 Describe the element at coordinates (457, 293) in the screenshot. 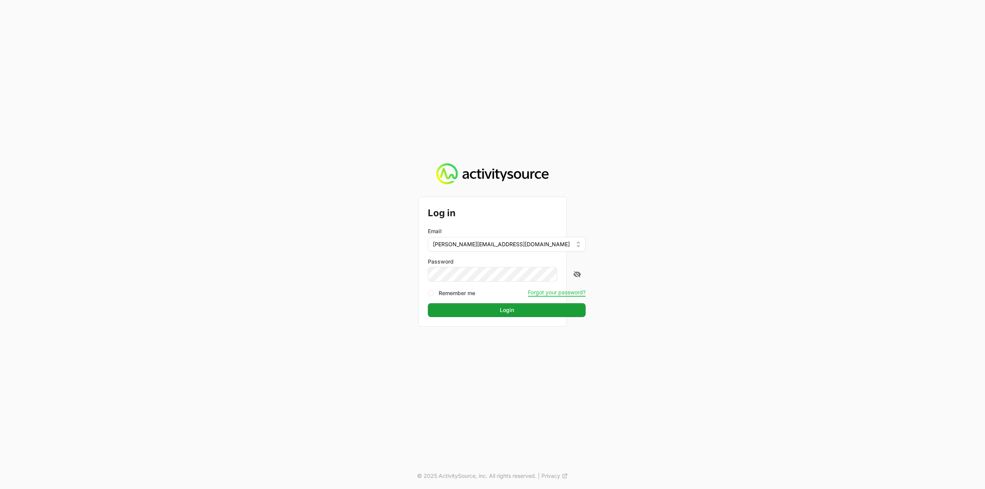

I see `label: Remember me` at that location.